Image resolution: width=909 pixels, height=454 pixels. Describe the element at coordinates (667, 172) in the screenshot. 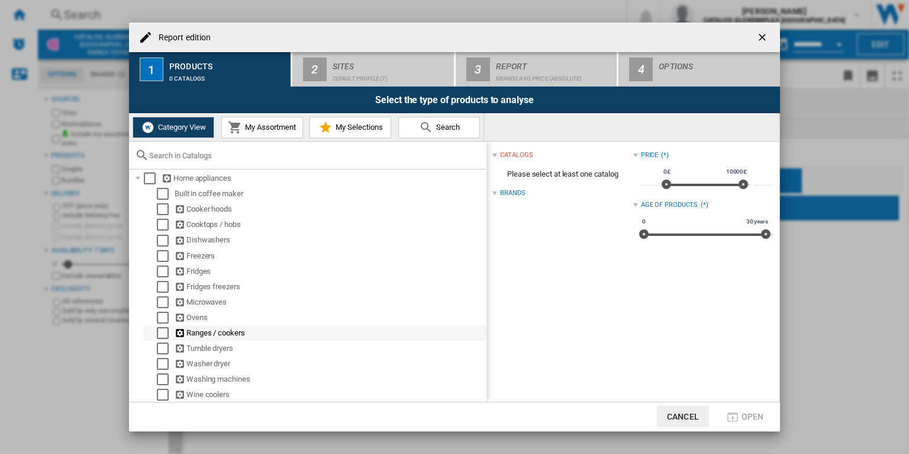

I see `span: 0£` at that location.